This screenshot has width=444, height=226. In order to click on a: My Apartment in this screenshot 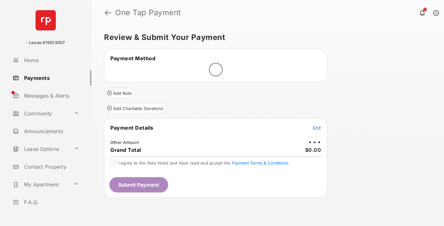, I will do `click(41, 184)`.